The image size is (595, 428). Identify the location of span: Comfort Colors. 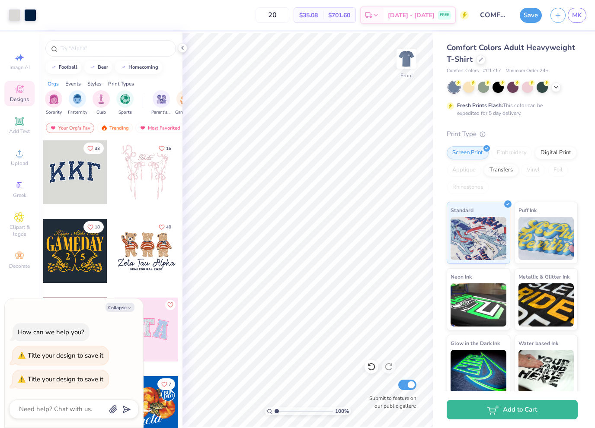
(462, 71).